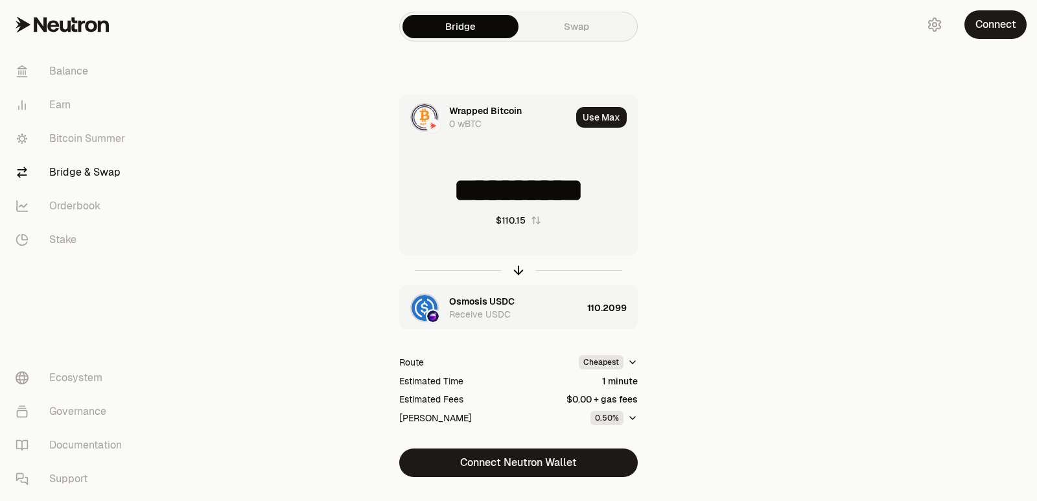 The width and height of the screenshot is (1037, 501). I want to click on button: Use Max, so click(601, 117).